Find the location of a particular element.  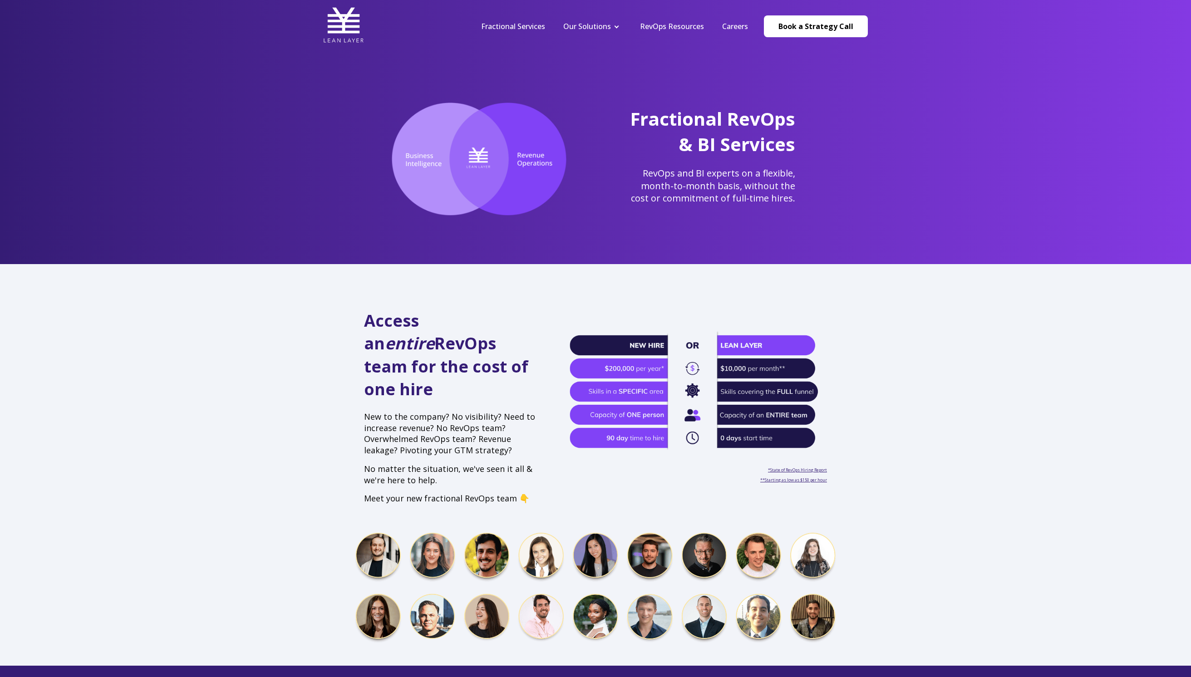

a: Our Solutions is located at coordinates (587, 26).